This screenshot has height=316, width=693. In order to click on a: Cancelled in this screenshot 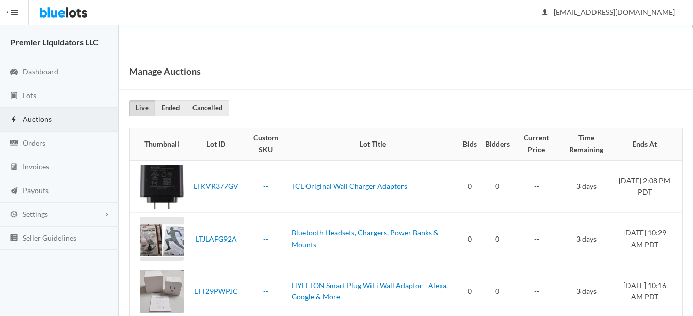, I will do `click(208, 108)`.